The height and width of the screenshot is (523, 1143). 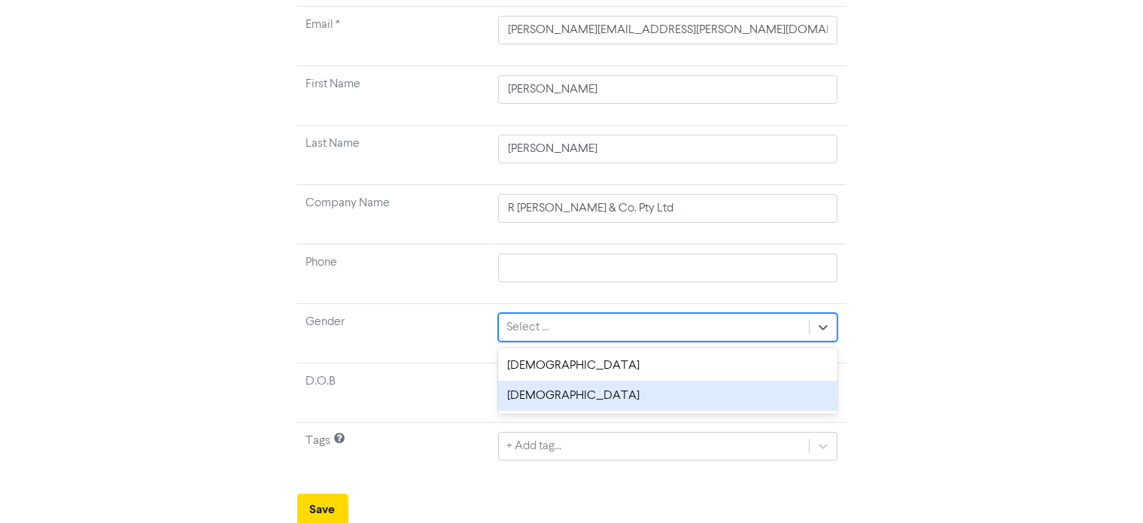 What do you see at coordinates (393, 274) in the screenshot?
I see `td: Phone` at bounding box center [393, 274].